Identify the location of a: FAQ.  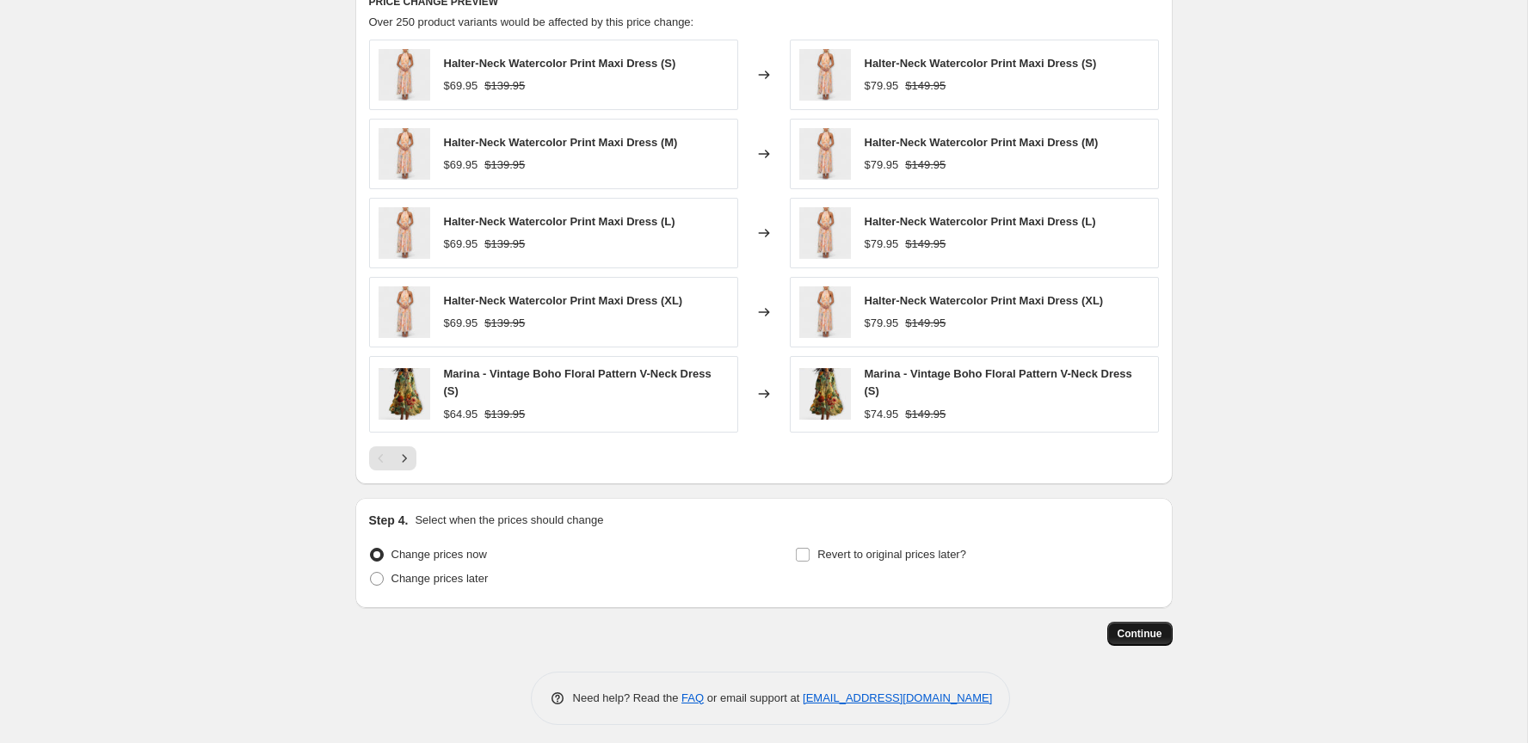
(693, 698).